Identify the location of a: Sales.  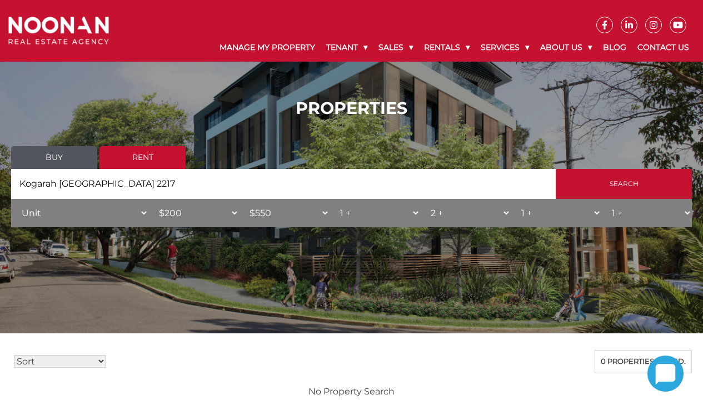
(396, 47).